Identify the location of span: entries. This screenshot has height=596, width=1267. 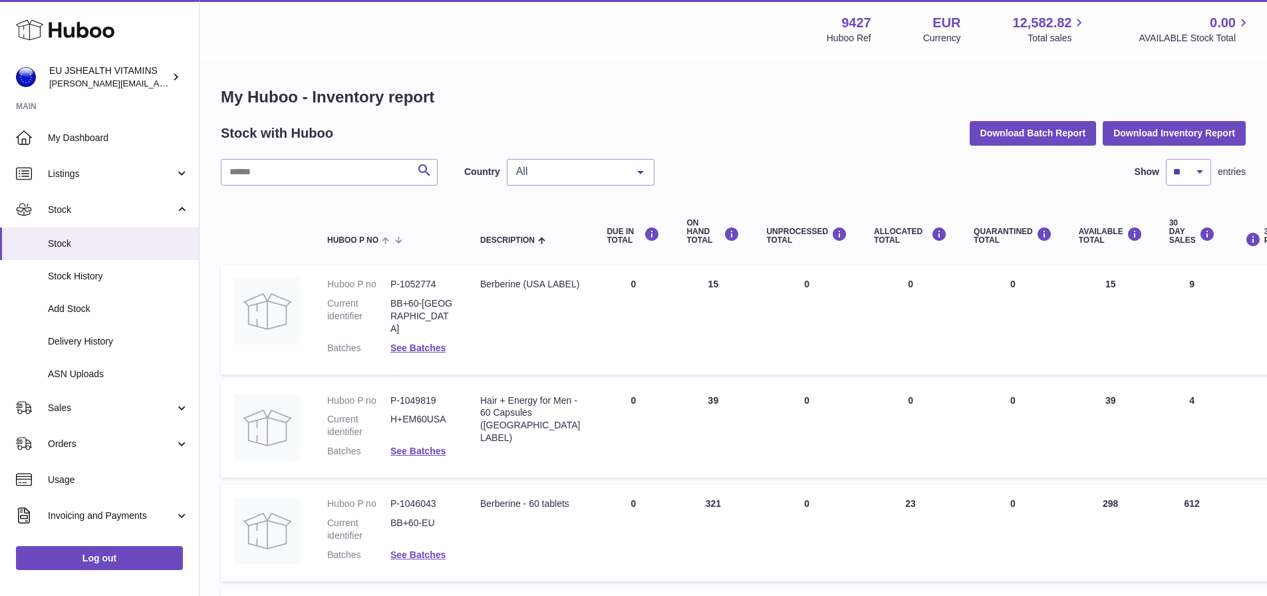
(1231, 172).